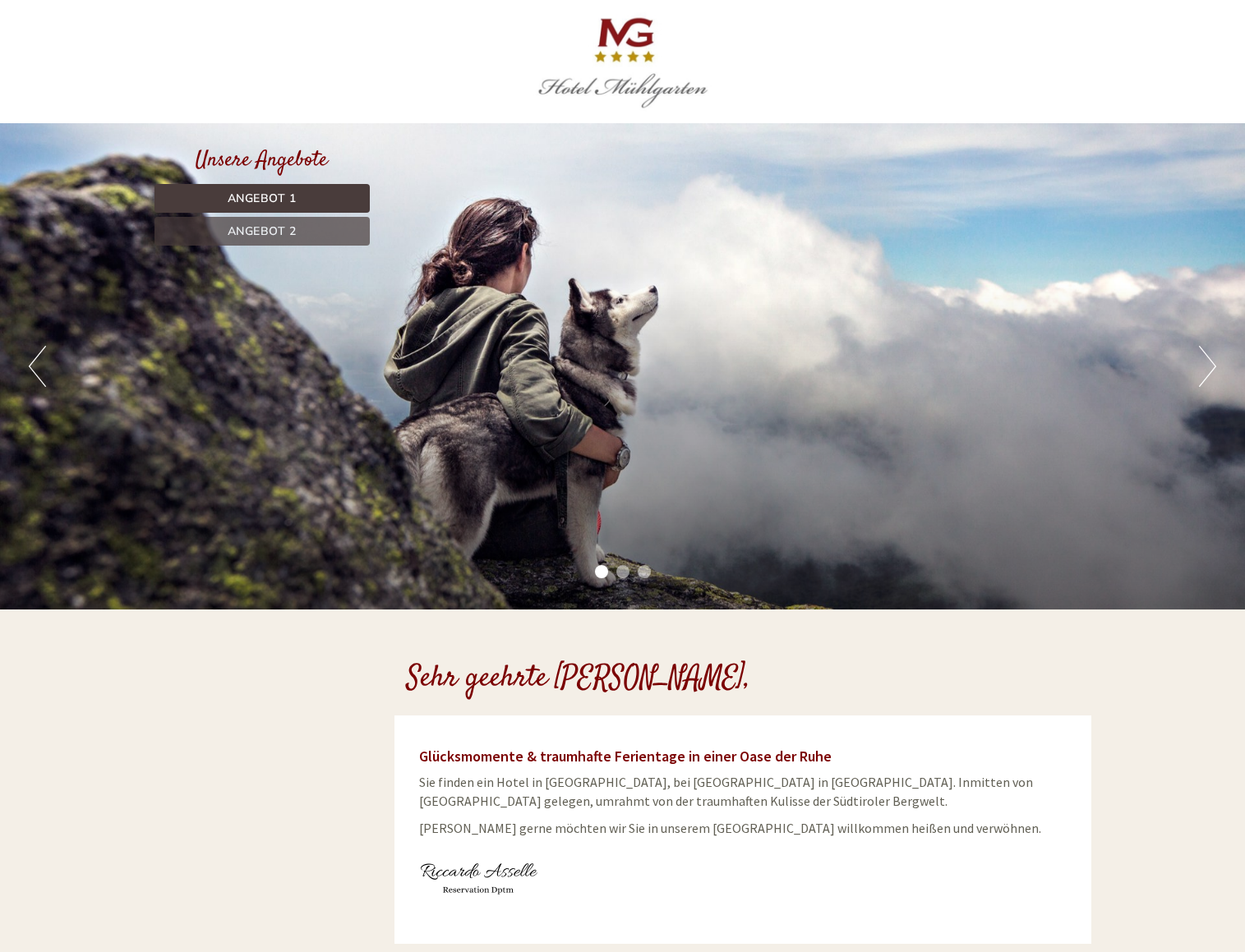  I want to click on button: Next, so click(1207, 366).